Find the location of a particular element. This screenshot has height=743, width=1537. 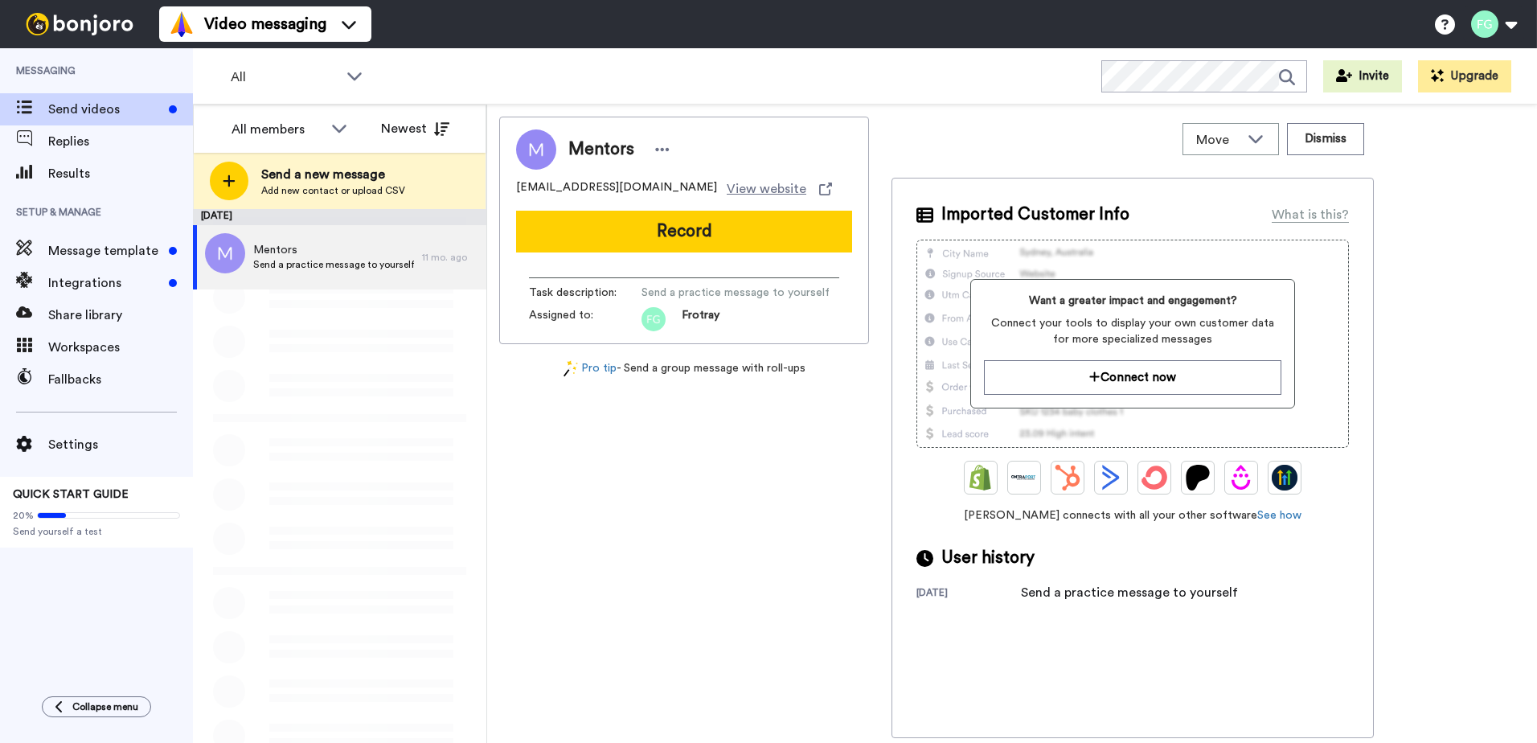

span: Video messaging is located at coordinates (265, 24).